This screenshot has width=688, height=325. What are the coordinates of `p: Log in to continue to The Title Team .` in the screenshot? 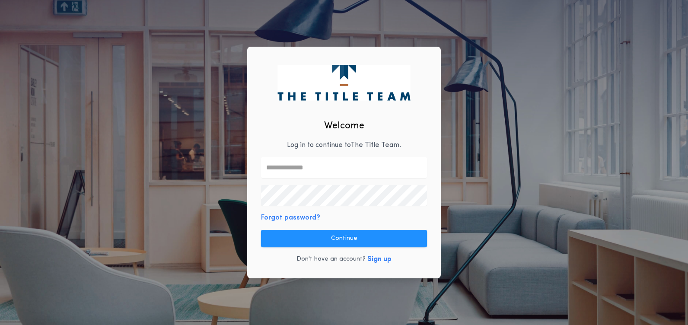 It's located at (344, 145).